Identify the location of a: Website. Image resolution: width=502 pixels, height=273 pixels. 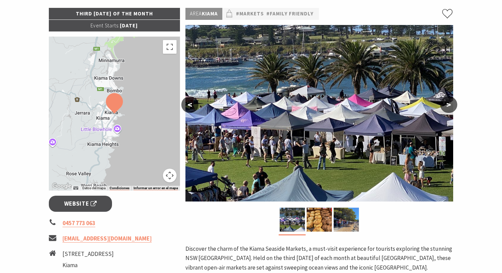
(80, 203).